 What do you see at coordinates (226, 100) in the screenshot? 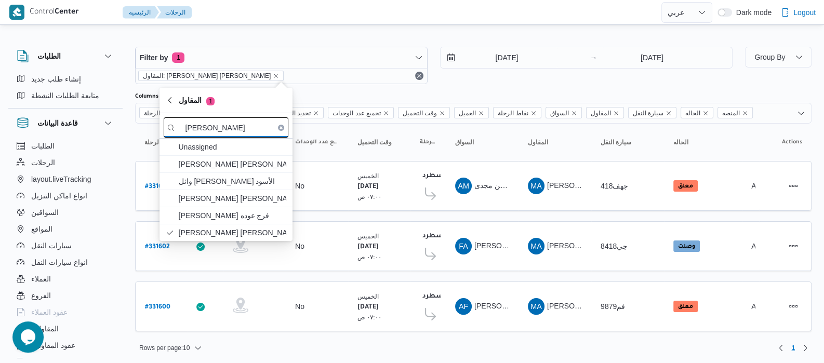
I see `button: المقاول1` at bounding box center [226, 100].